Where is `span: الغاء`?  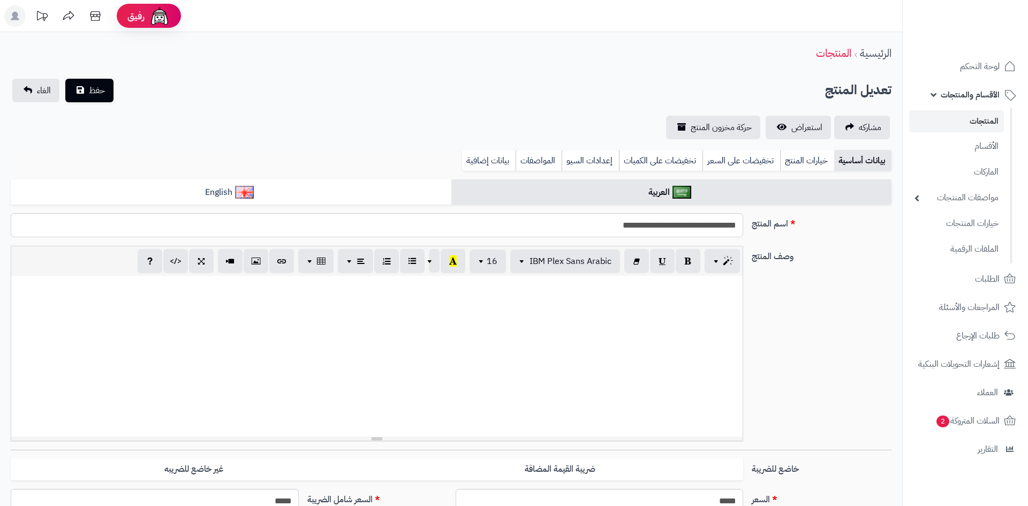
span: الغاء is located at coordinates (44, 90).